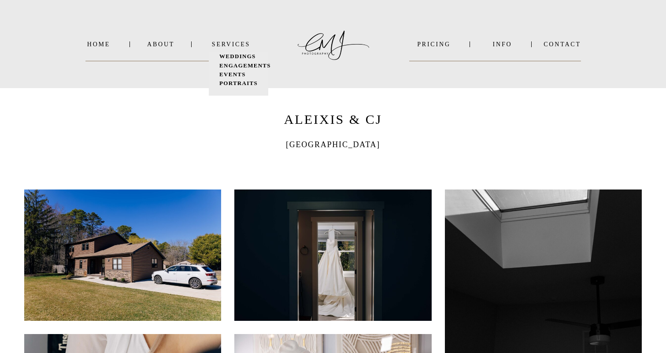 The height and width of the screenshot is (353, 666). I want to click on a: PORTRAITS, so click(242, 83).